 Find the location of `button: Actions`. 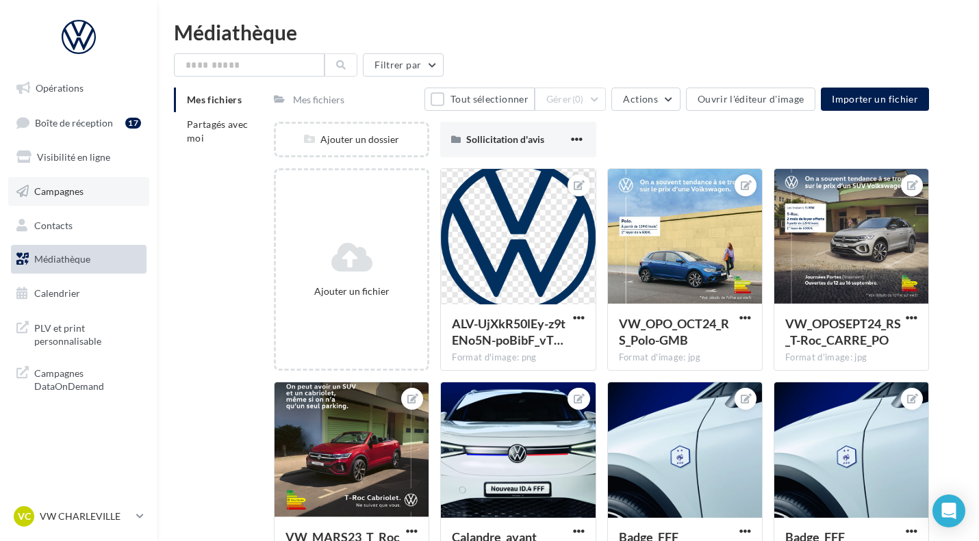

button: Actions is located at coordinates (645, 99).